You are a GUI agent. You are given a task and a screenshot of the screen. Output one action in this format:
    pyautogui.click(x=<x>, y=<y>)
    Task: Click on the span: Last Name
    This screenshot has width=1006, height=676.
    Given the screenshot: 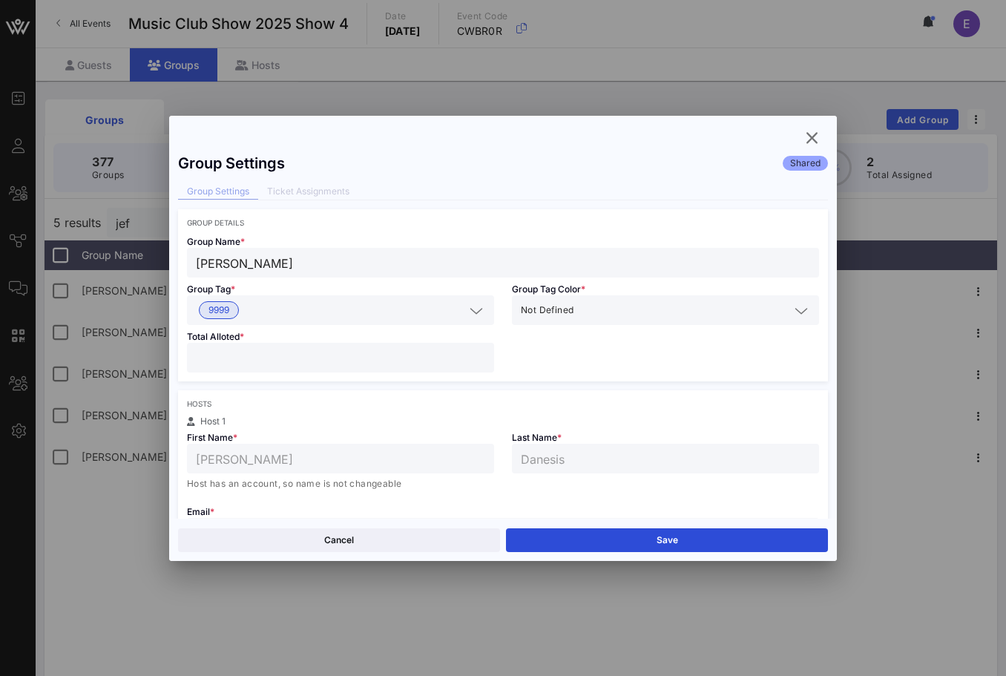 What is the action you would take?
    pyautogui.click(x=537, y=437)
    